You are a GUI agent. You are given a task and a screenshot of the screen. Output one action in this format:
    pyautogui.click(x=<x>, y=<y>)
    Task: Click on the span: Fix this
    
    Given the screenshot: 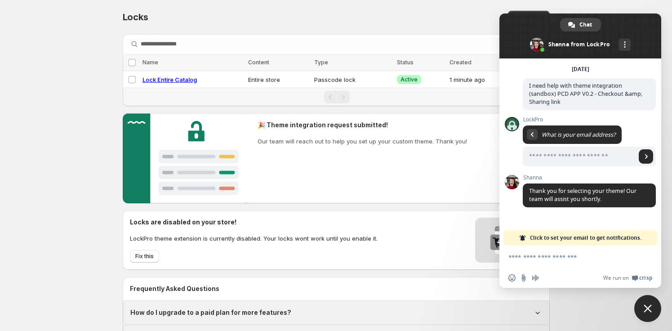 What is the action you would take?
    pyautogui.click(x=144, y=256)
    